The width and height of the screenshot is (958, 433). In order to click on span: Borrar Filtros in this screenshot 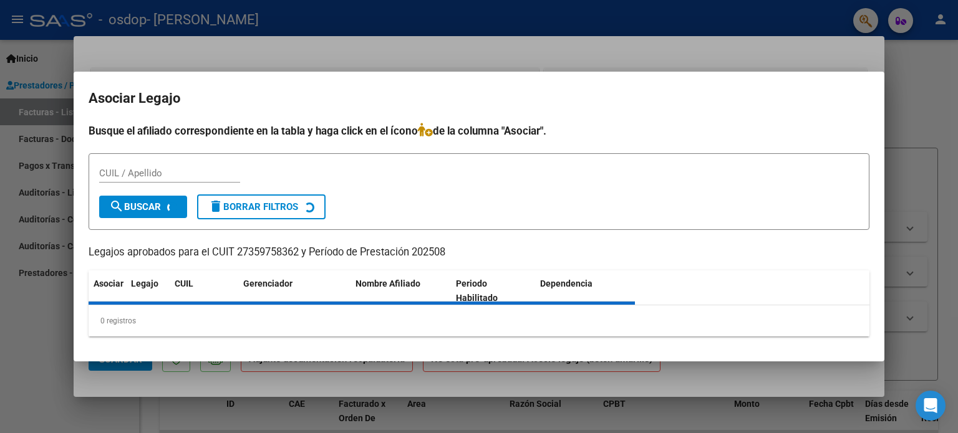, I will do `click(253, 207)`.